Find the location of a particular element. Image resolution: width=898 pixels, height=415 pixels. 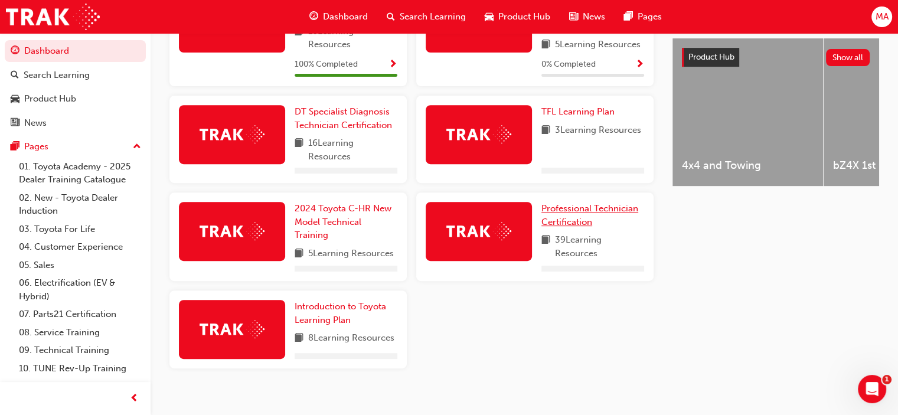

div: News is located at coordinates (35, 123).